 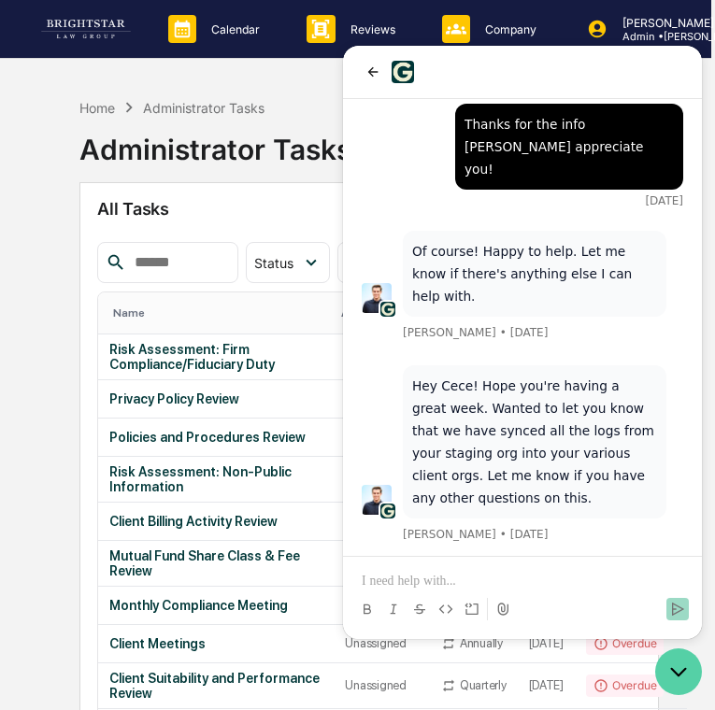 What do you see at coordinates (216, 437) in the screenshot?
I see `div: Policies and Procedures Review` at bounding box center [216, 437].